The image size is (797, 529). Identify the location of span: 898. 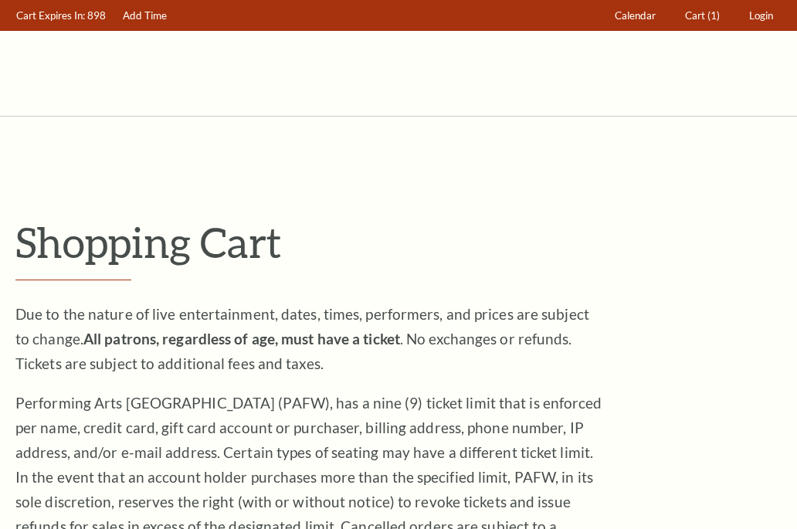
(97, 15).